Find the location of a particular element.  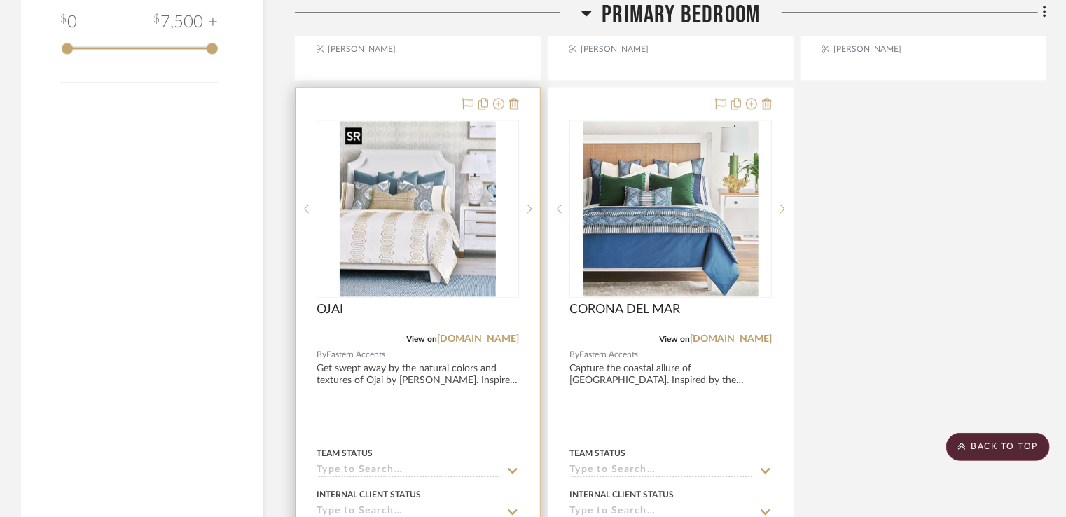

div: 7,500 + is located at coordinates (186, 22).